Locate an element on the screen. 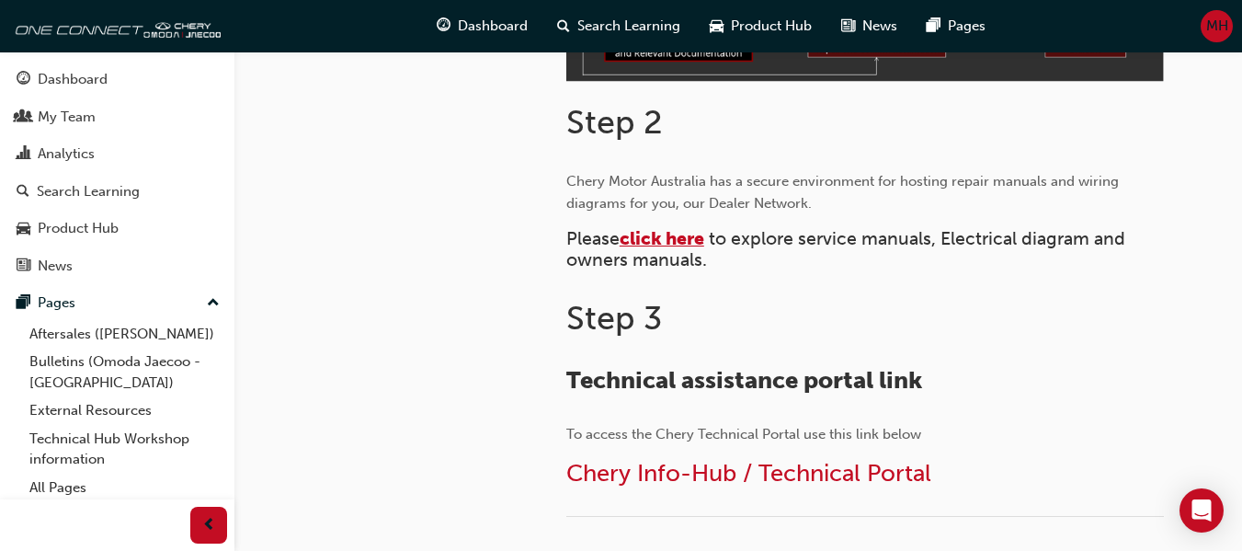 The image size is (1242, 551). a: Chery Info-Hub / Technical Portal is located at coordinates (748, 473).